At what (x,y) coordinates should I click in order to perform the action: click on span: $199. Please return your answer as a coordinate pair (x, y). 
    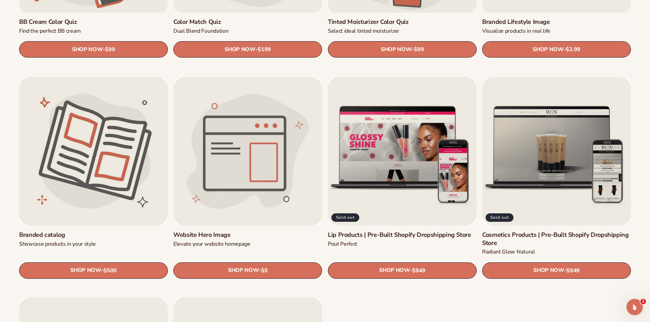
    Looking at the image, I should click on (264, 50).